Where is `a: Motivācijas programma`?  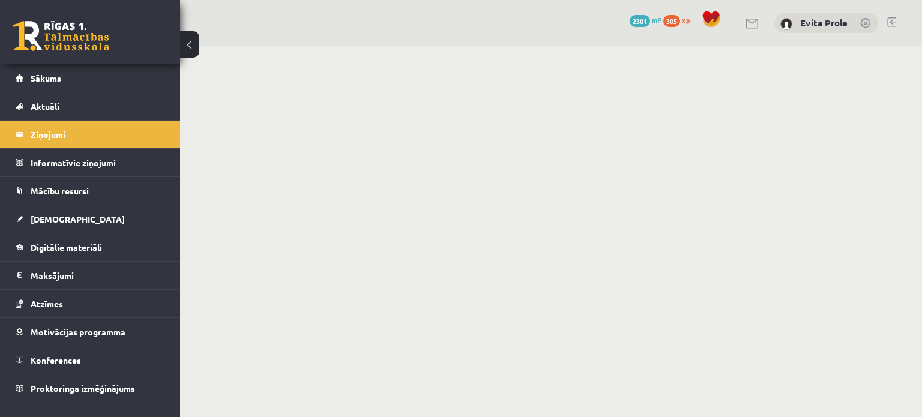
a: Motivācijas programma is located at coordinates (90, 332).